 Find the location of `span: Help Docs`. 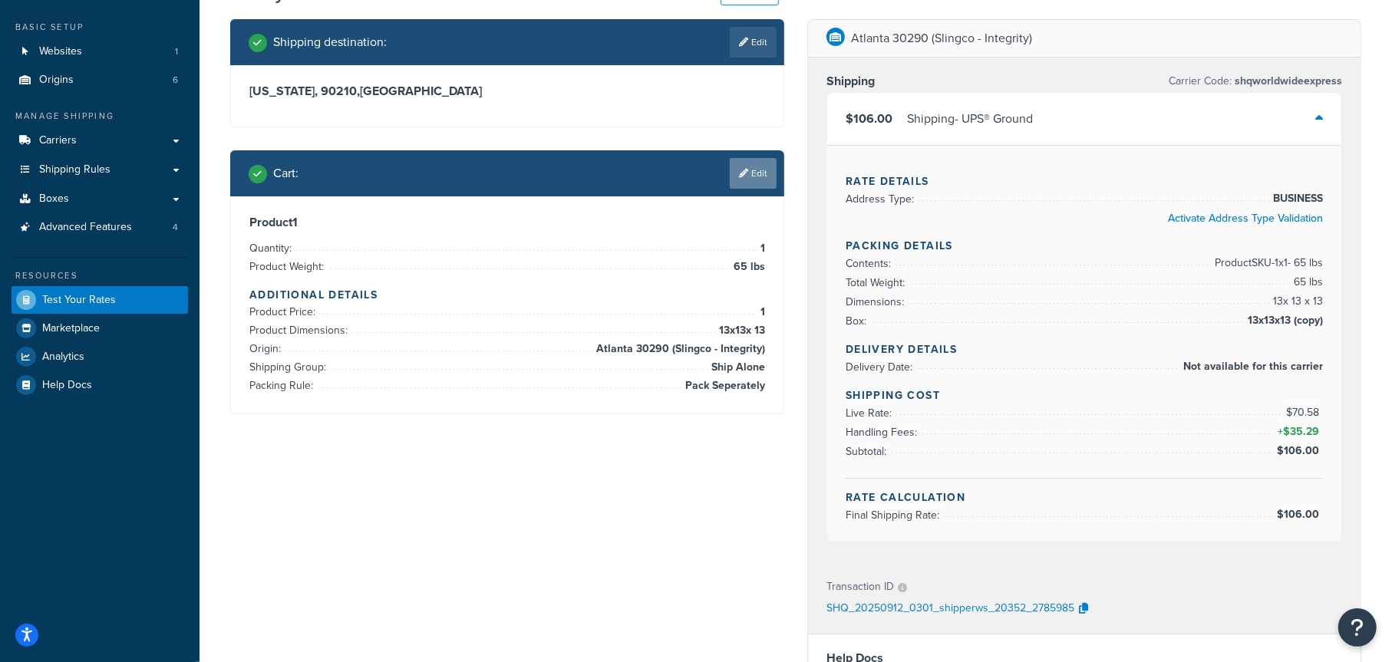

span: Help Docs is located at coordinates (67, 385).